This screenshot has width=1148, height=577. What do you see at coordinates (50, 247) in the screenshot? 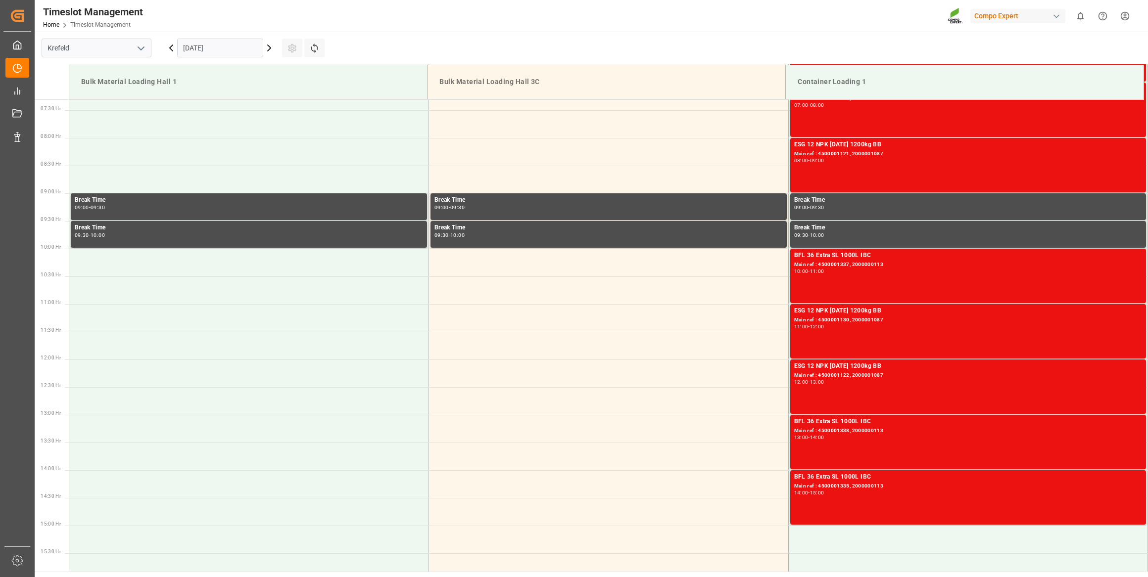
I see `span: 10:00 Hr` at bounding box center [50, 247].